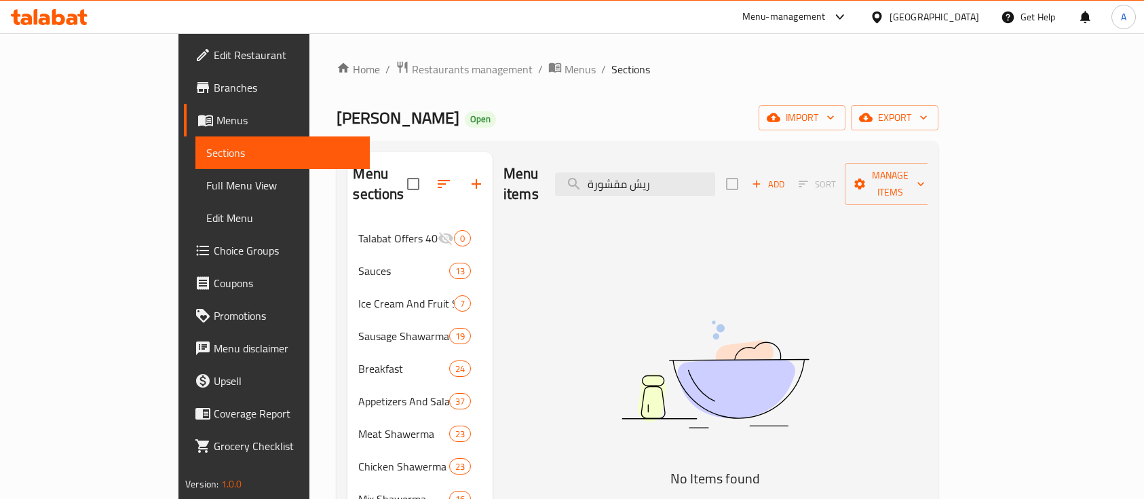  What do you see at coordinates (715, 478) in the screenshot?
I see `h5: No Items found` at bounding box center [715, 478].